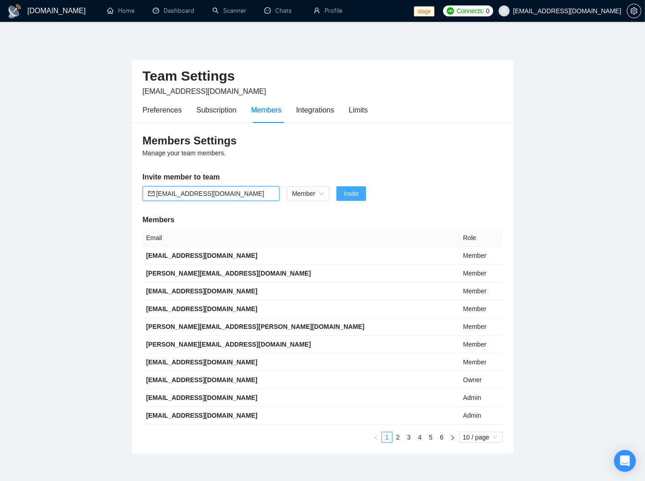  I want to click on img: logo, so click(15, 11).